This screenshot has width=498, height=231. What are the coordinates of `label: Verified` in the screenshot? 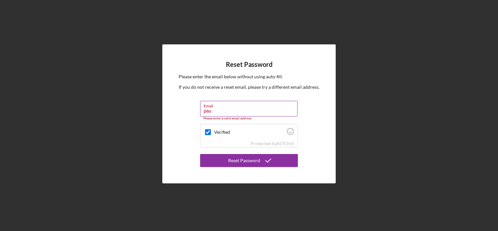 It's located at (250, 132).